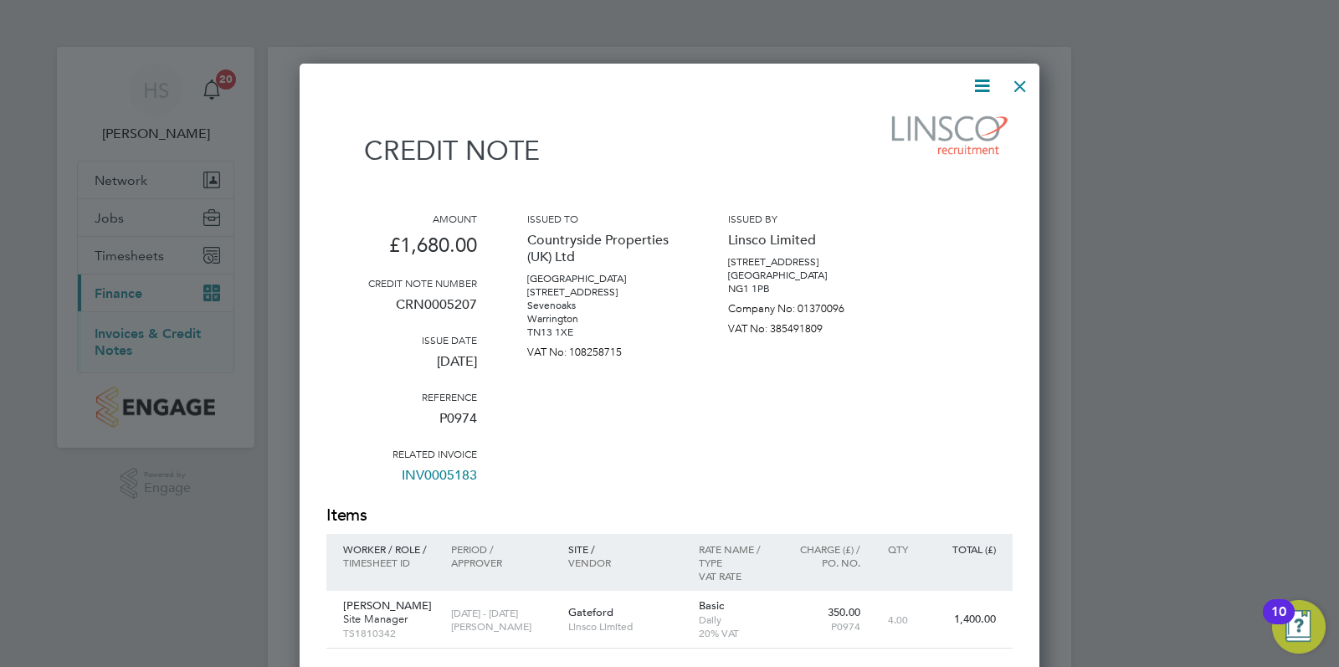 The height and width of the screenshot is (667, 1339). I want to click on p: VAT rate, so click(735, 576).